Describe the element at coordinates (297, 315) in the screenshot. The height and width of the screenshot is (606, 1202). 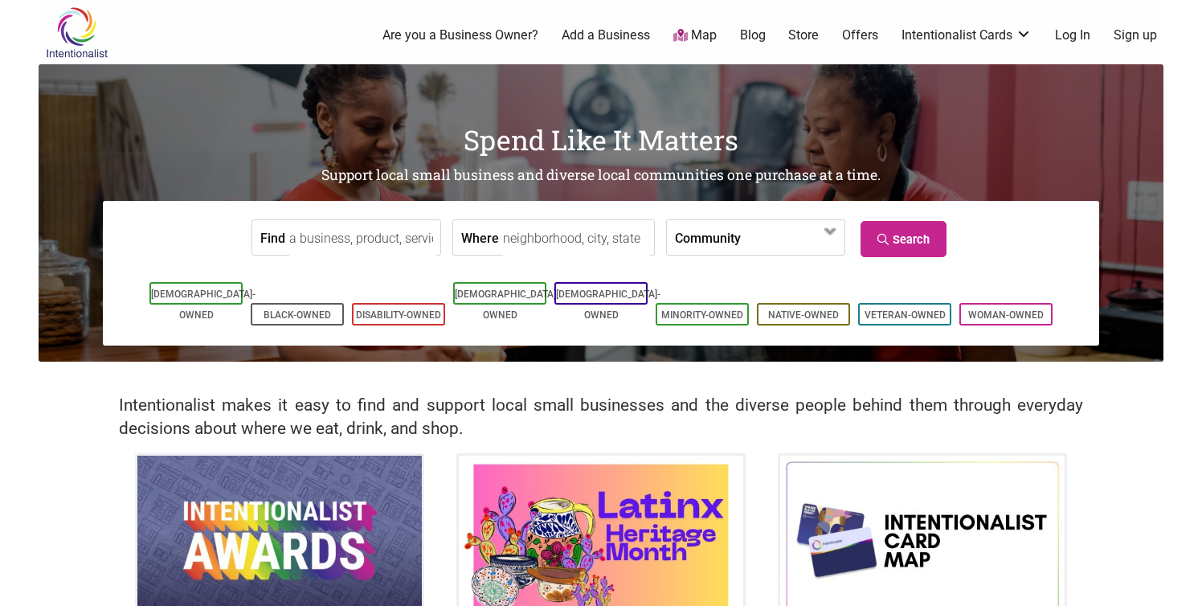
I see `a: Black-Owned` at that location.